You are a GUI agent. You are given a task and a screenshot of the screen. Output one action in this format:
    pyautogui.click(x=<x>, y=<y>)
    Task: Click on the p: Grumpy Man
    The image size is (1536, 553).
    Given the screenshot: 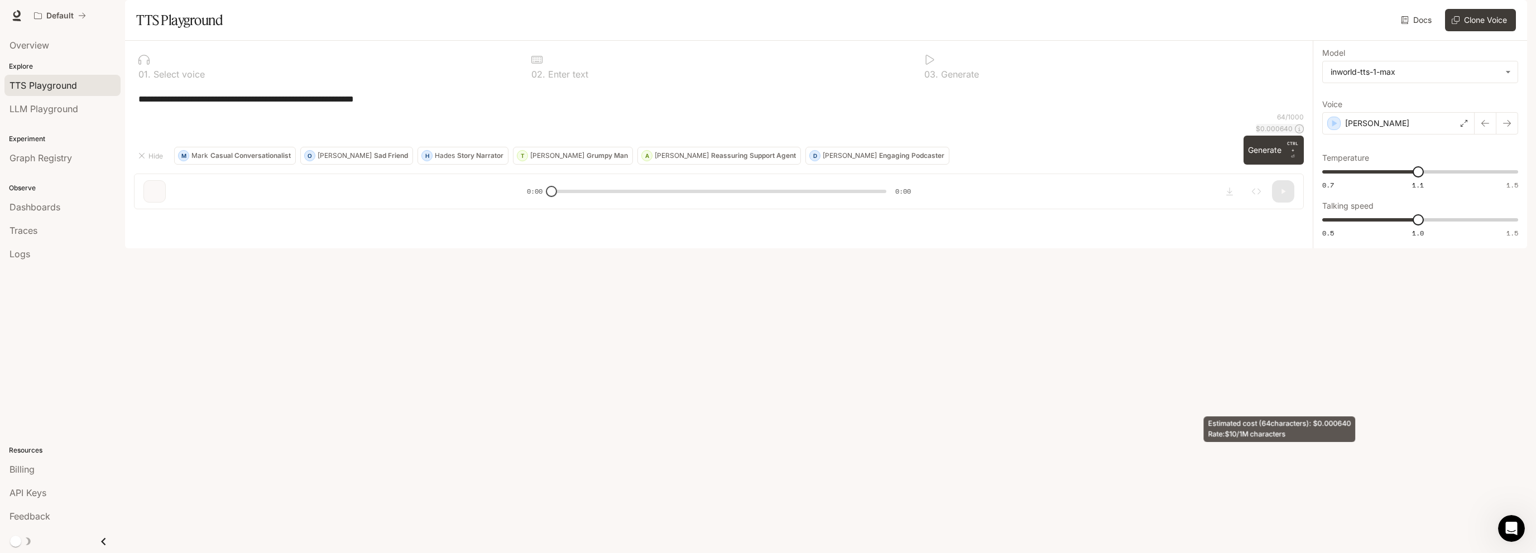 What is the action you would take?
    pyautogui.click(x=607, y=156)
    